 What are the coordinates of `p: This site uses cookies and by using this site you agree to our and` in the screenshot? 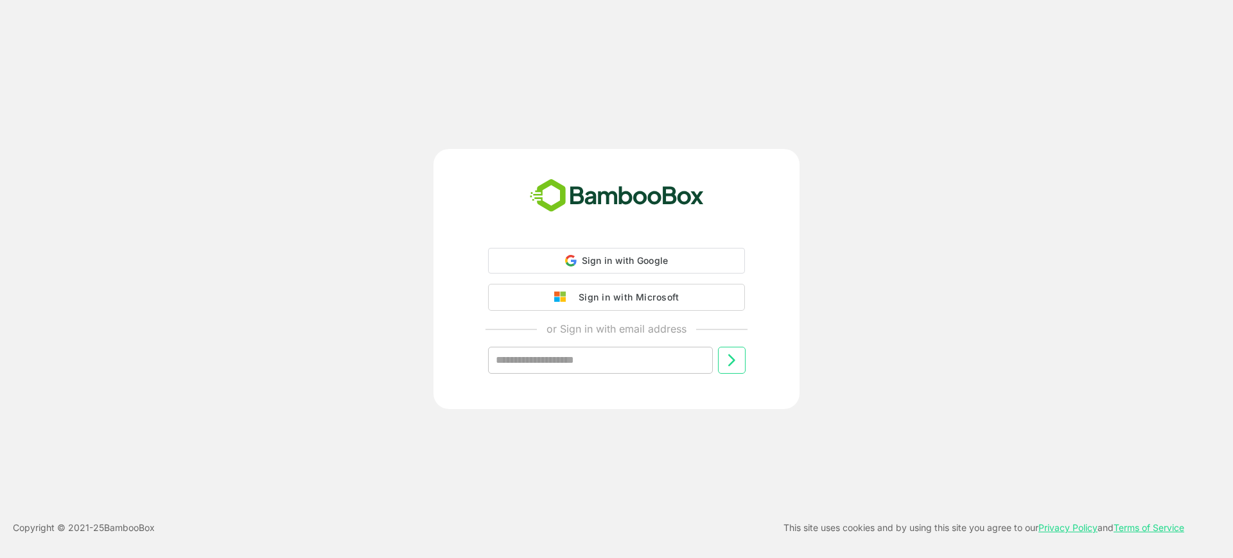 It's located at (984, 528).